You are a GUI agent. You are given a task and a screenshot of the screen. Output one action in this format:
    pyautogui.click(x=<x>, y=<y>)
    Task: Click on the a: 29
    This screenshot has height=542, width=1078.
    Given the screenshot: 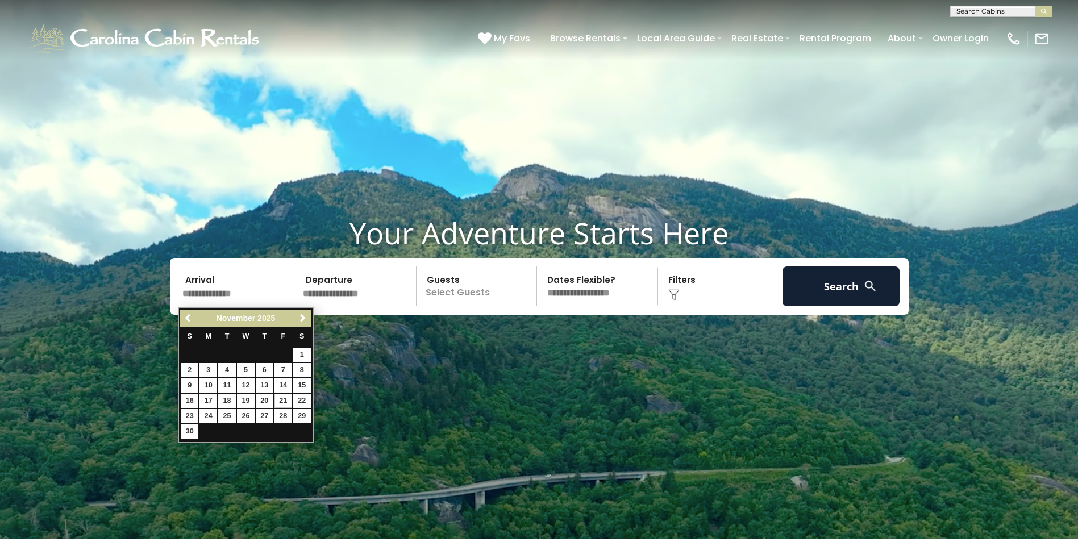 What is the action you would take?
    pyautogui.click(x=302, y=416)
    